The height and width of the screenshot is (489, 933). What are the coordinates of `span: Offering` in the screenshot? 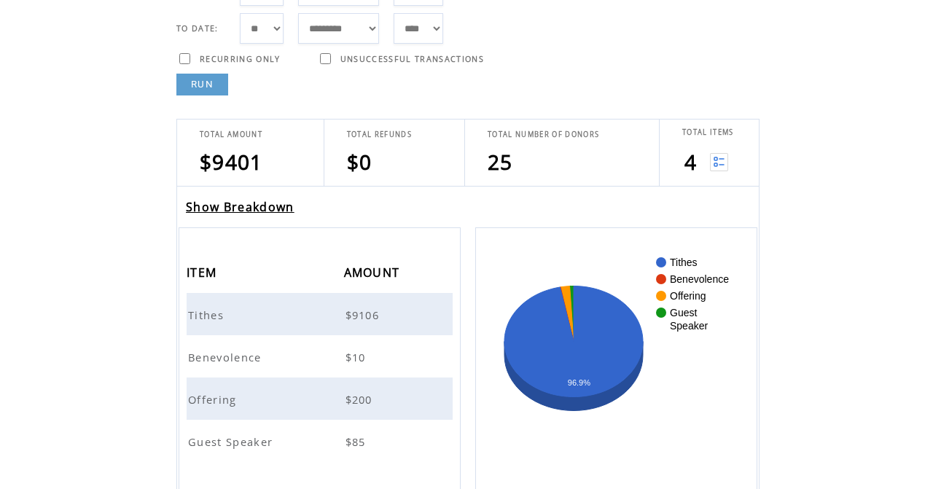 It's located at (214, 399).